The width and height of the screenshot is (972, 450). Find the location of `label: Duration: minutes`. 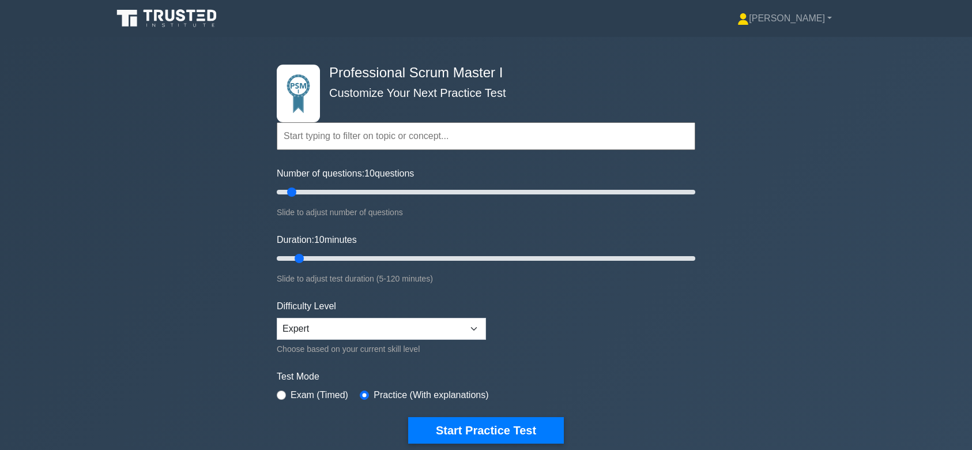

label: Duration: minutes is located at coordinates (317, 240).